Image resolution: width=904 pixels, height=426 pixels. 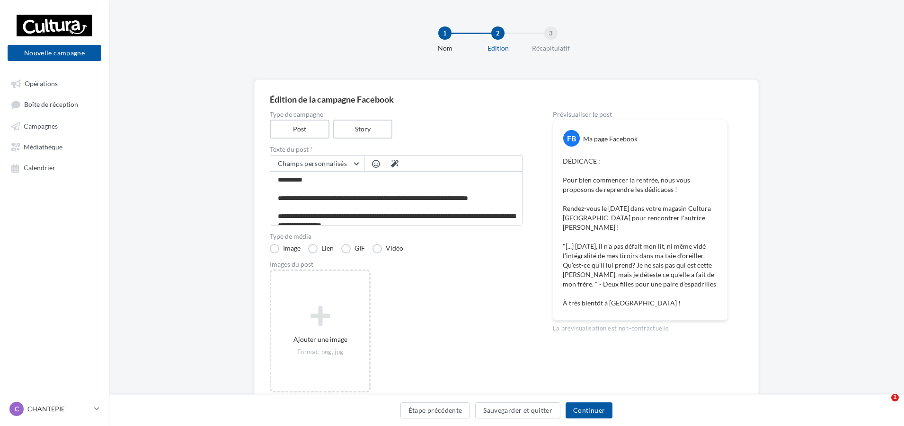 I want to click on label: Vidéo, so click(x=388, y=249).